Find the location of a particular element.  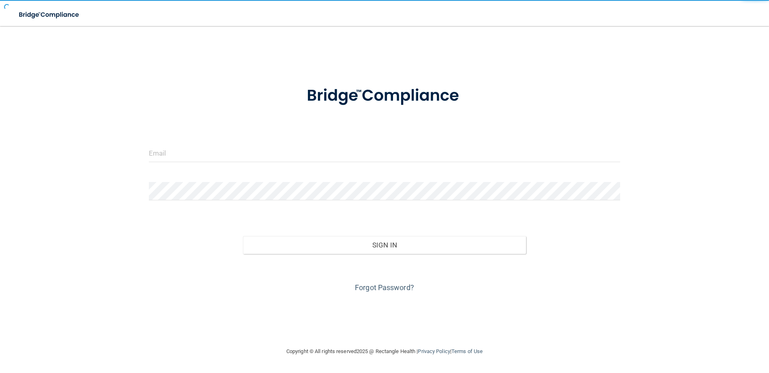

input: Email is located at coordinates (385, 153).